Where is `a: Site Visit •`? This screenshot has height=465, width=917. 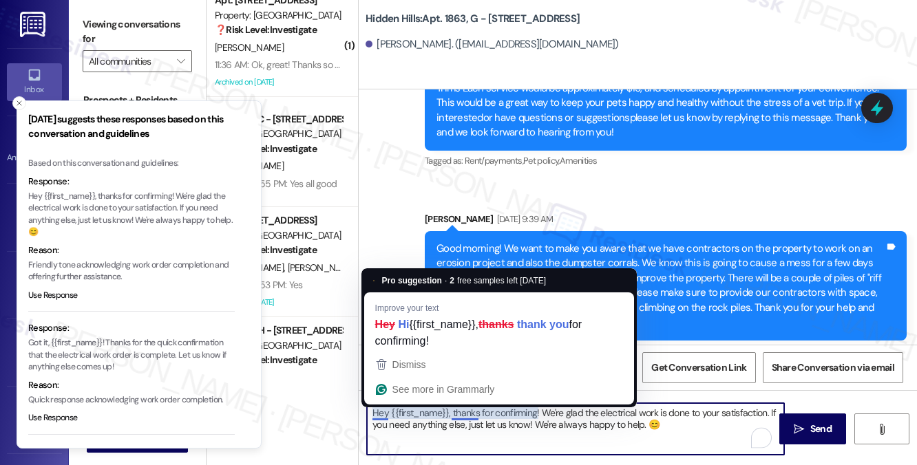 a: Site Visit • is located at coordinates (34, 217).